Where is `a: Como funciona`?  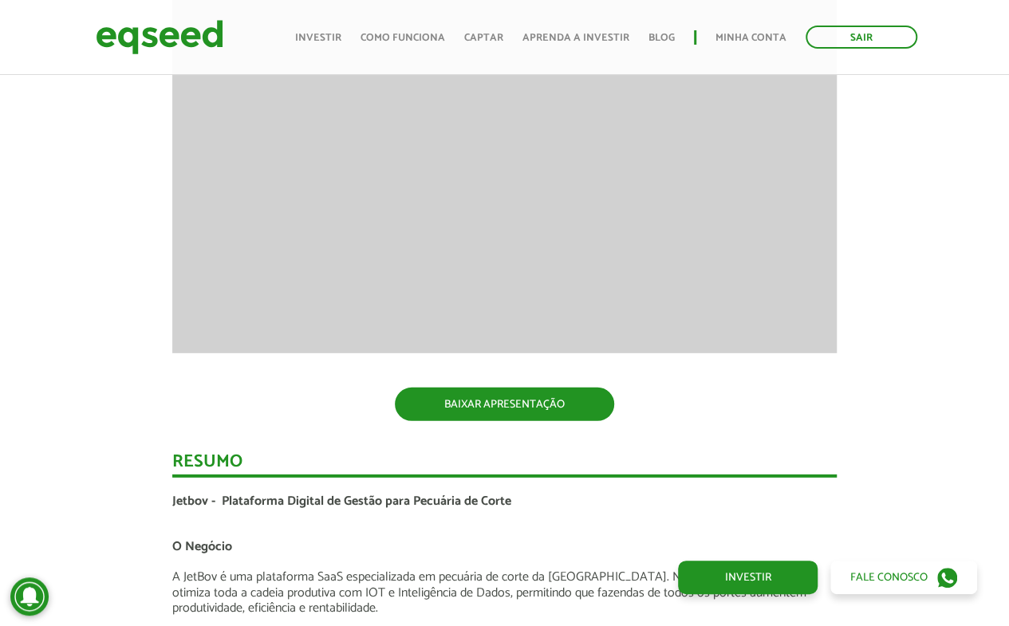
a: Como funciona is located at coordinates (403, 38).